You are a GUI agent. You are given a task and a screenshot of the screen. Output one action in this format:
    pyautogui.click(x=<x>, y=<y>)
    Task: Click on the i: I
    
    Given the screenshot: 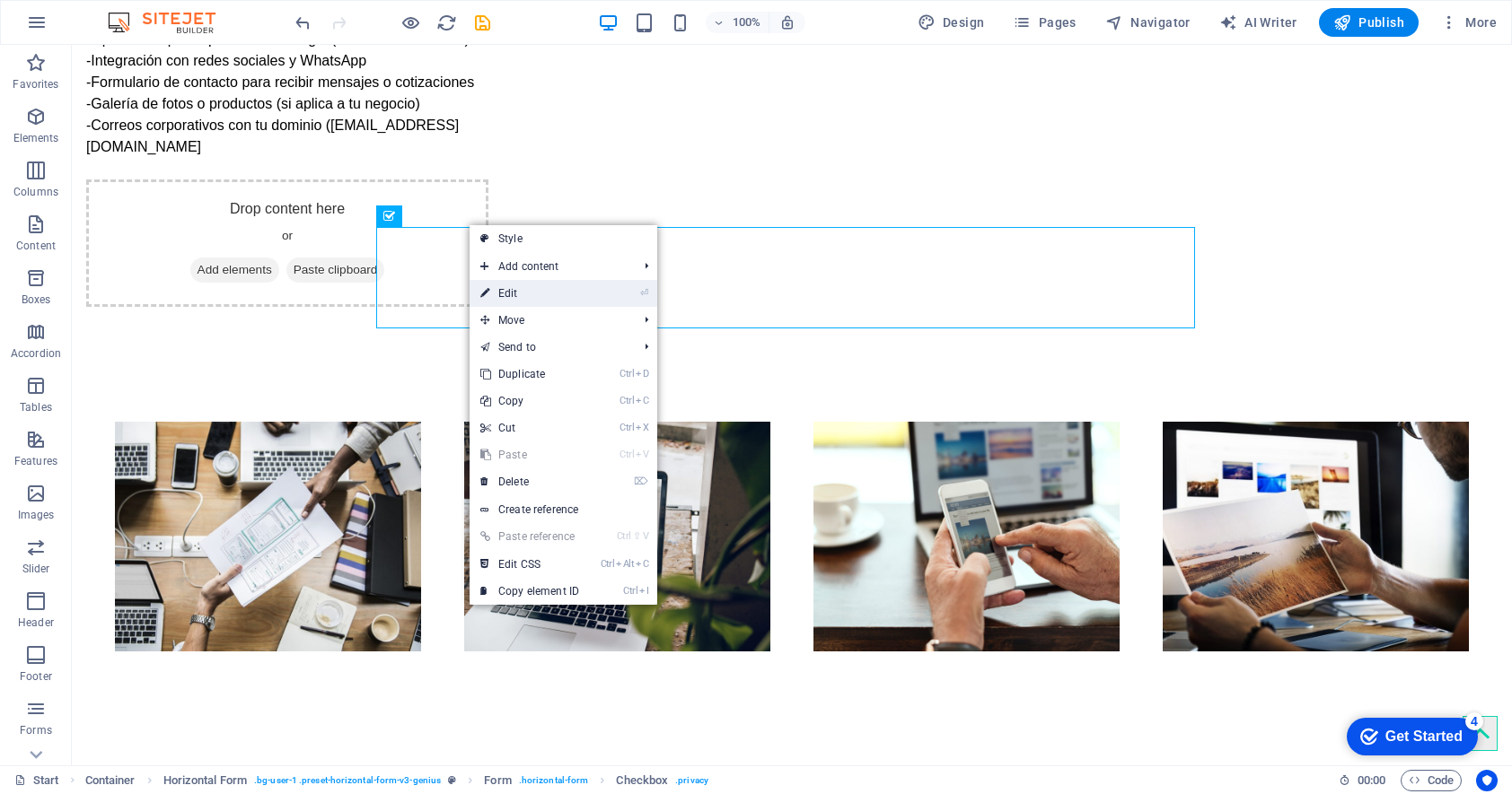 What is the action you would take?
    pyautogui.click(x=643, y=591)
    